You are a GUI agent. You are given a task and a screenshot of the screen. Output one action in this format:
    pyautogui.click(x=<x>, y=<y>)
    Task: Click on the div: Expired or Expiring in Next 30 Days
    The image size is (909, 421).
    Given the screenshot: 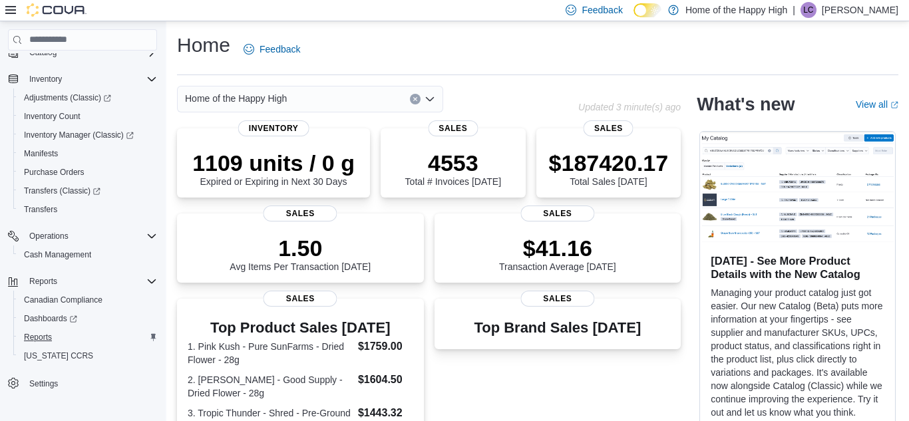 What is the action you would take?
    pyautogui.click(x=273, y=168)
    